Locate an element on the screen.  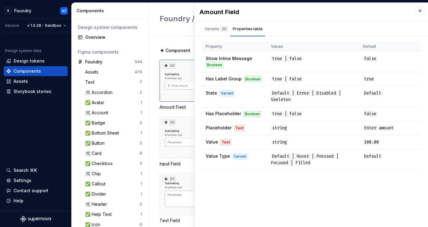
div: 9 is located at coordinates (141, 153).